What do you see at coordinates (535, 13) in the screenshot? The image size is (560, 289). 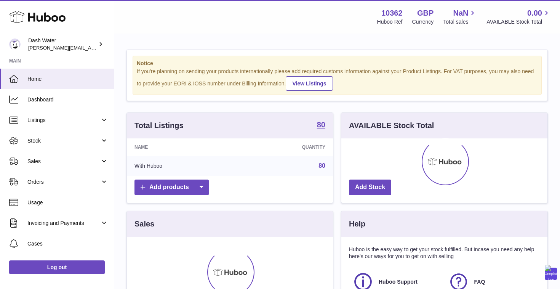 I see `span: 0.00` at bounding box center [535, 13].